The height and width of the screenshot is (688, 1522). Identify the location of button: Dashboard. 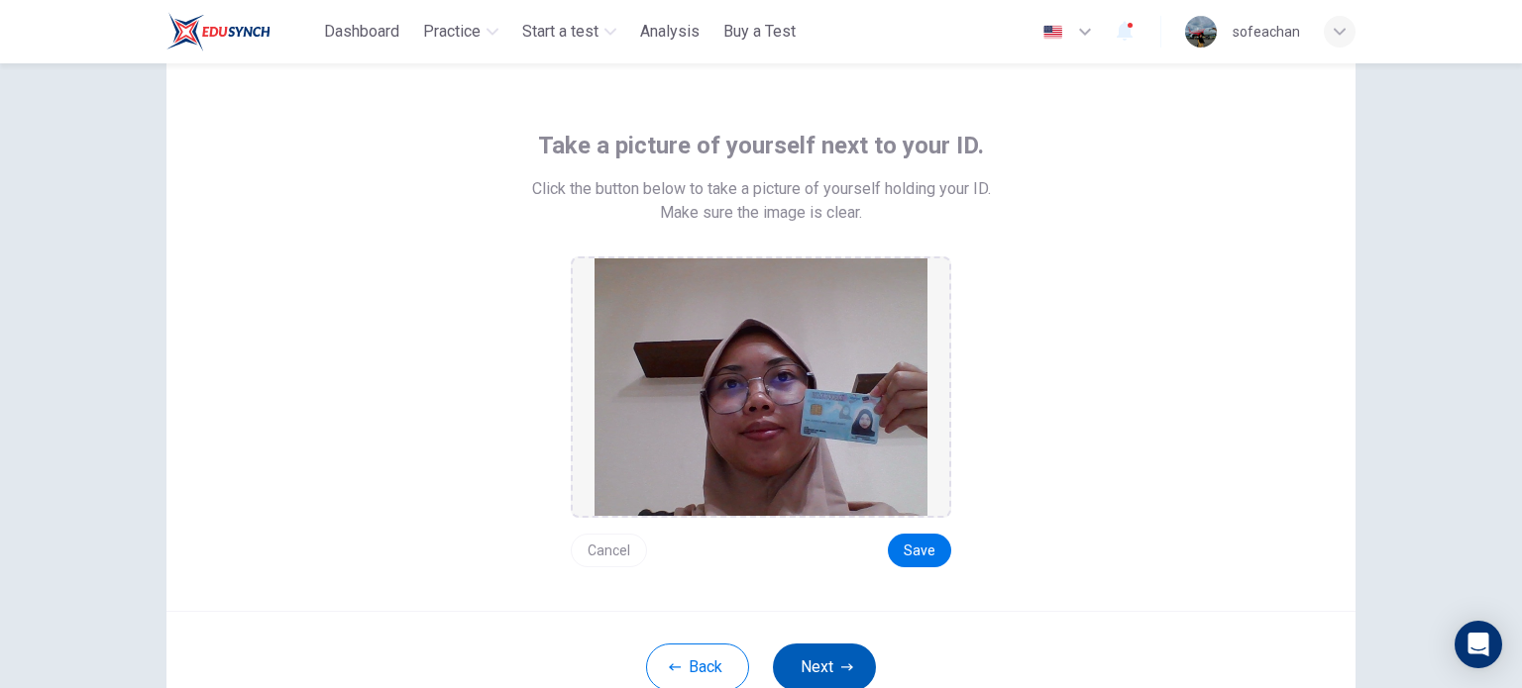
(362, 32).